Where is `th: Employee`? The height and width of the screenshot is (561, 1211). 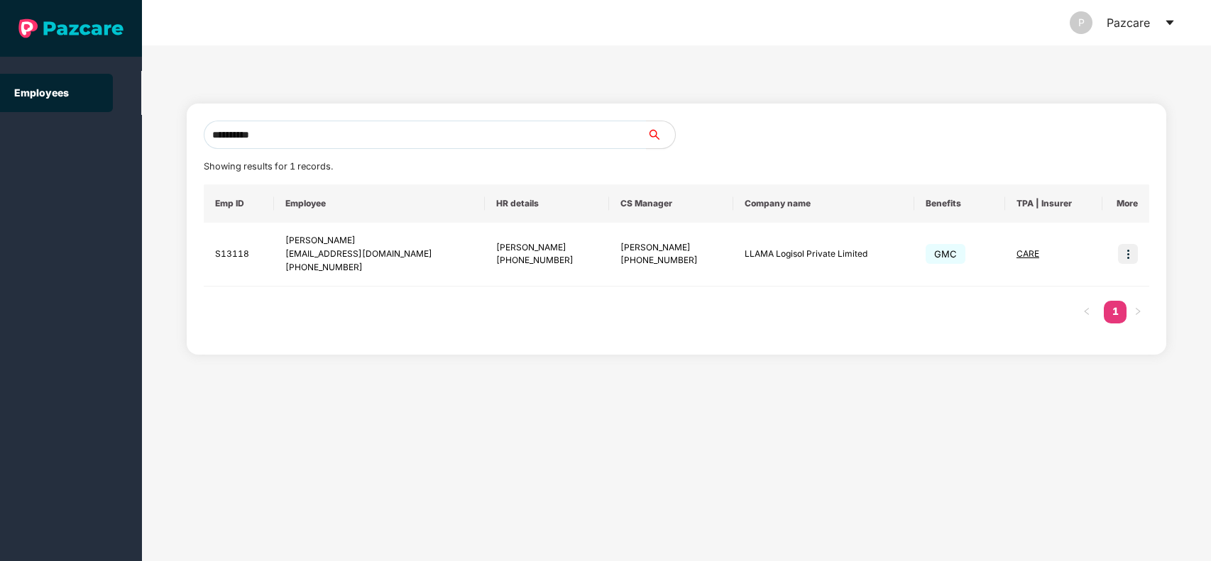
th: Employee is located at coordinates (379, 204).